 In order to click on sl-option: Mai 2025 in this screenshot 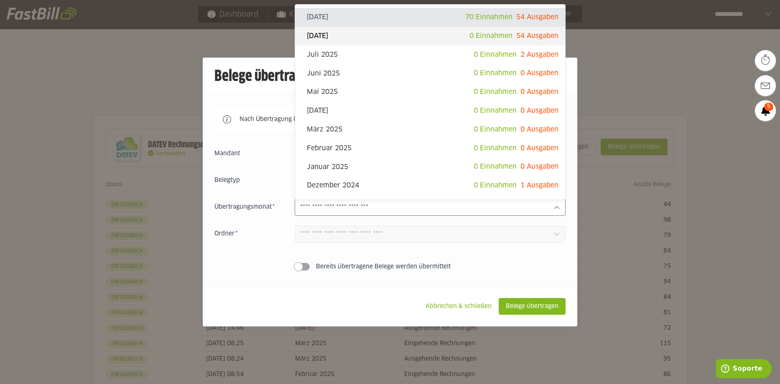, I will do `click(430, 92)`.